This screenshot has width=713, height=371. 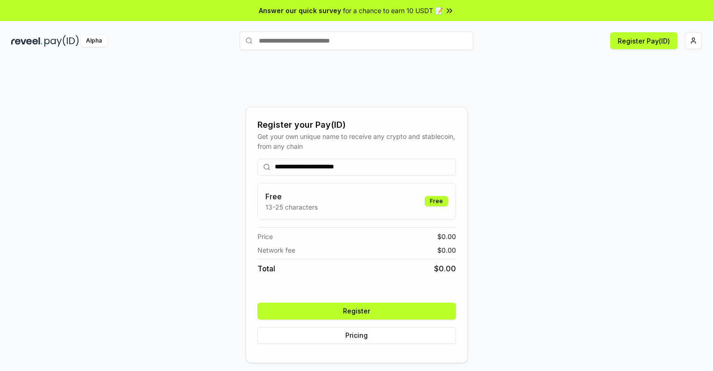 What do you see at coordinates (357, 335) in the screenshot?
I see `button: Pricing` at bounding box center [357, 335].